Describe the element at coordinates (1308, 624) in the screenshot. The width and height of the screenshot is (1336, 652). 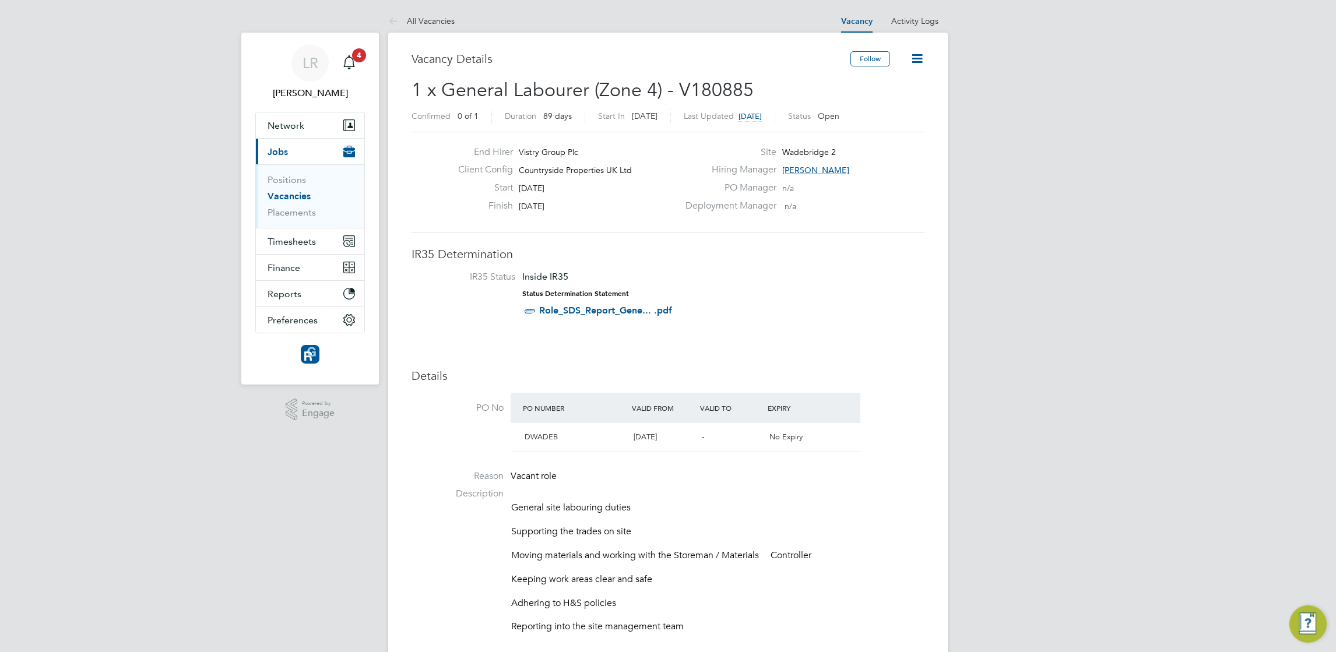
I see `button: Engage Resource Center` at that location.